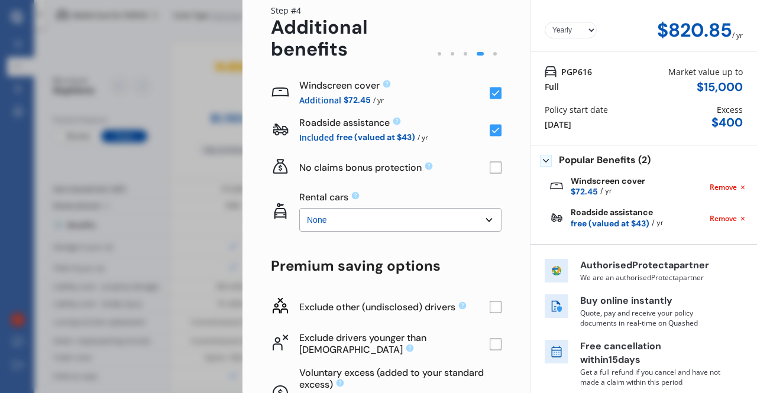 The width and height of the screenshot is (757, 393). I want to click on div: No claims bonus protection, so click(394, 167).